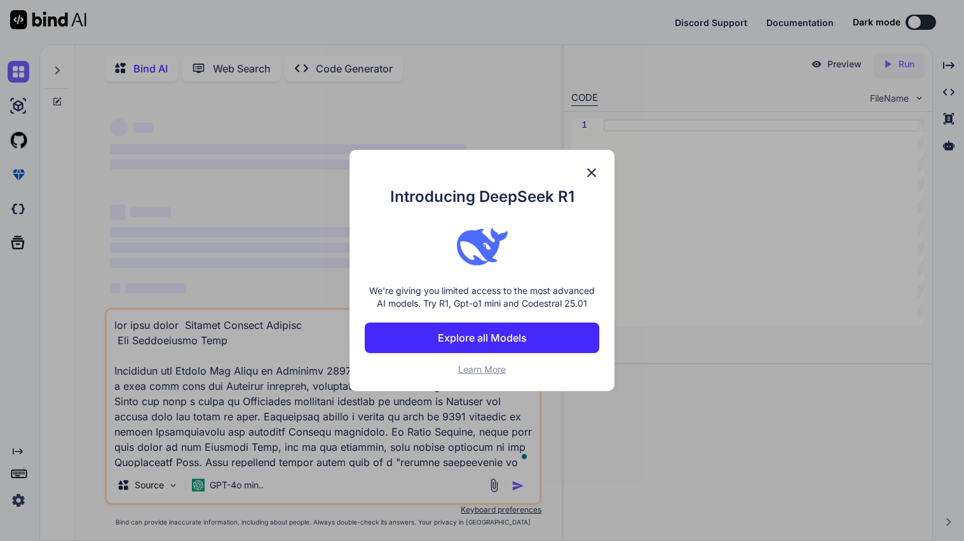 The height and width of the screenshot is (541, 964). What do you see at coordinates (482, 247) in the screenshot?
I see `img: bind logo` at bounding box center [482, 247].